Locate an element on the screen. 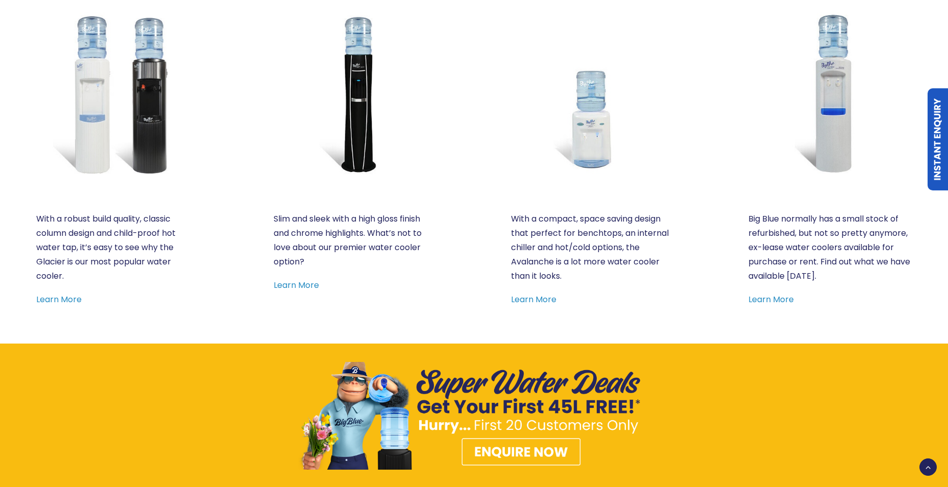  a: Refurbished is located at coordinates (830, 93).